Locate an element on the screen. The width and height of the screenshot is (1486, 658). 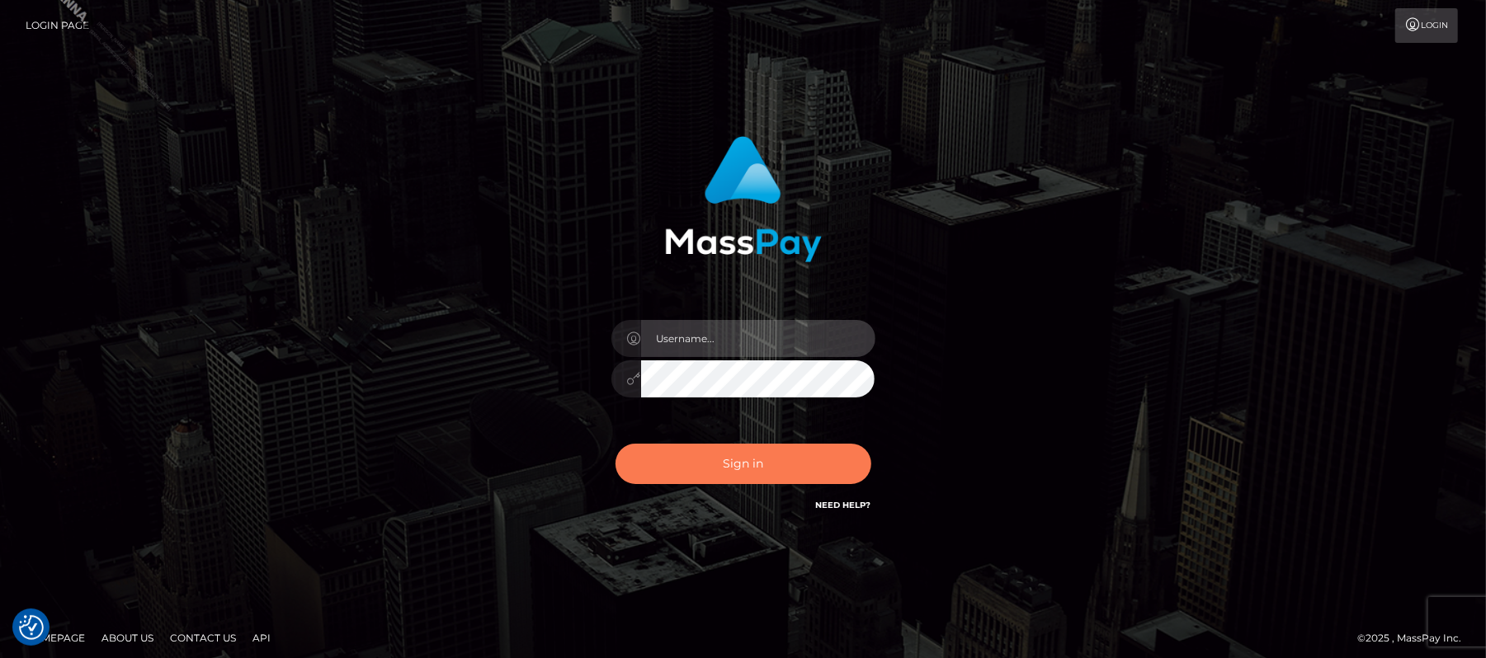
img: MassPay Login is located at coordinates (743, 199).